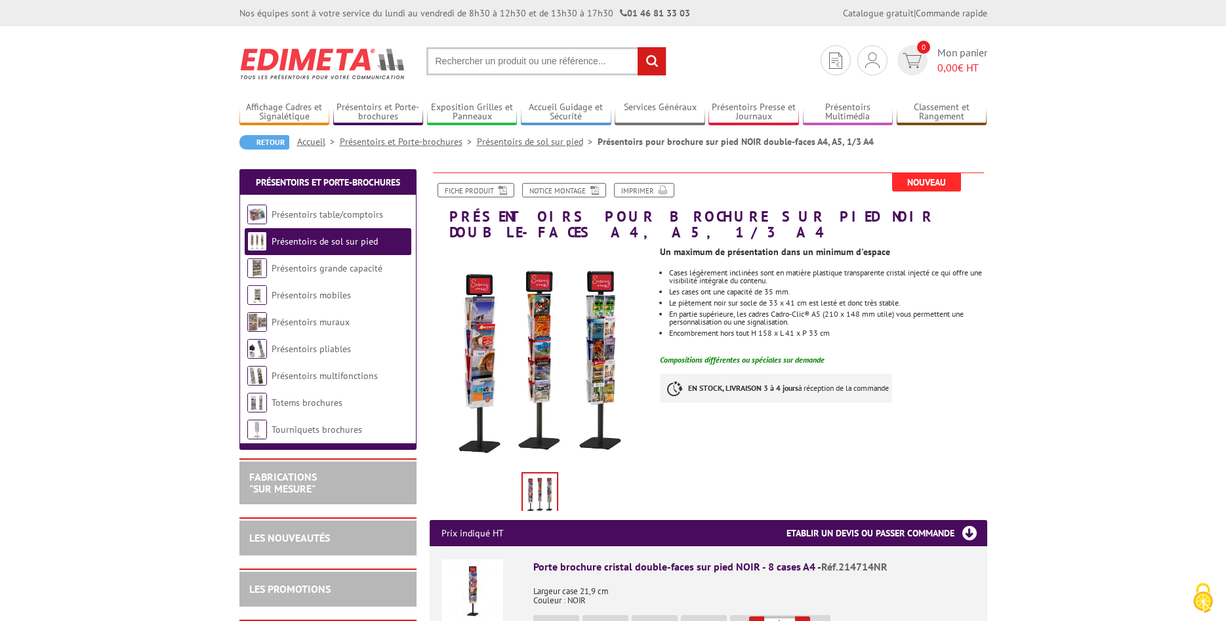 The width and height of the screenshot is (1226, 621). Describe the element at coordinates (828, 318) in the screenshot. I see `li: En partie supérieure, les cadres Cadro-Clic® A5 (210 x 148 mm utile) vous permettent une personna...` at that location.